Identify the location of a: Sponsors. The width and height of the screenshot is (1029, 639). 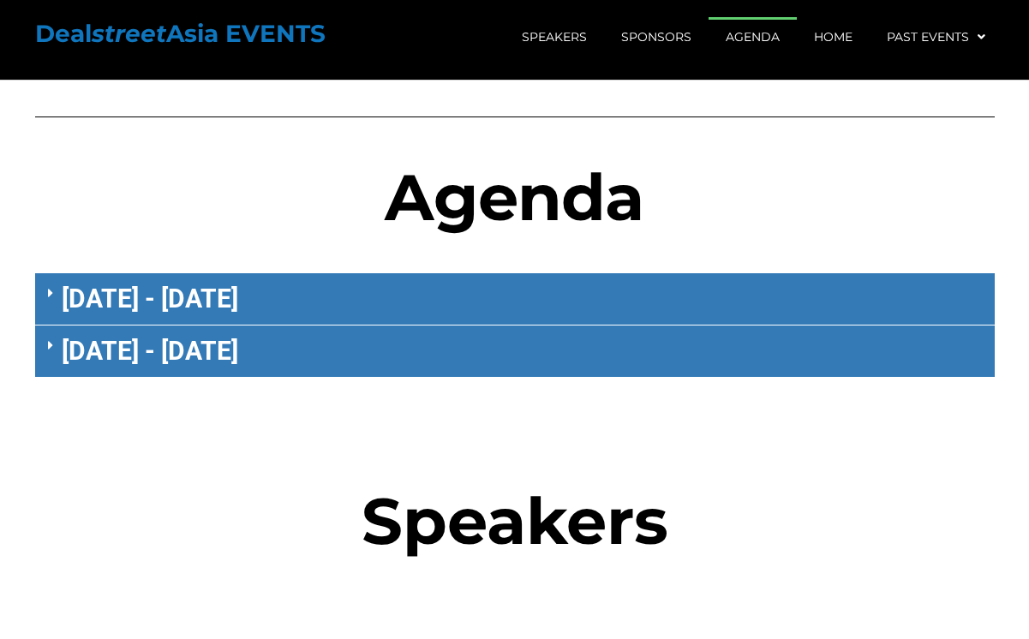
(656, 37).